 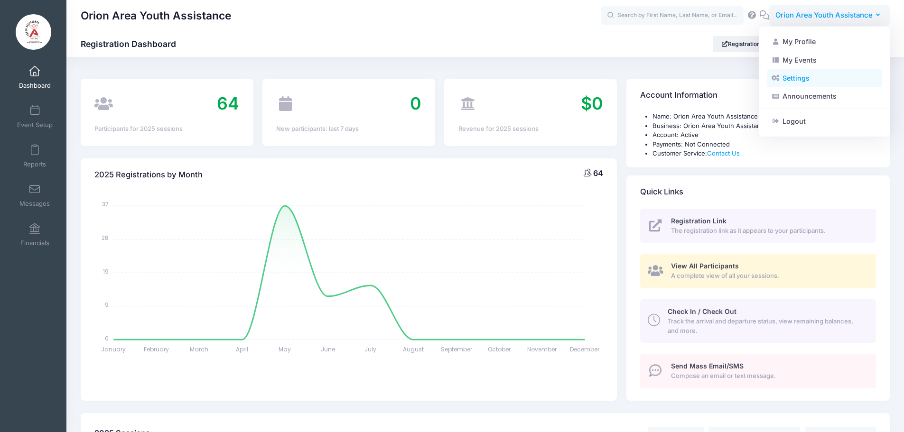 What do you see at coordinates (35, 85) in the screenshot?
I see `span: Dashboard` at bounding box center [35, 85].